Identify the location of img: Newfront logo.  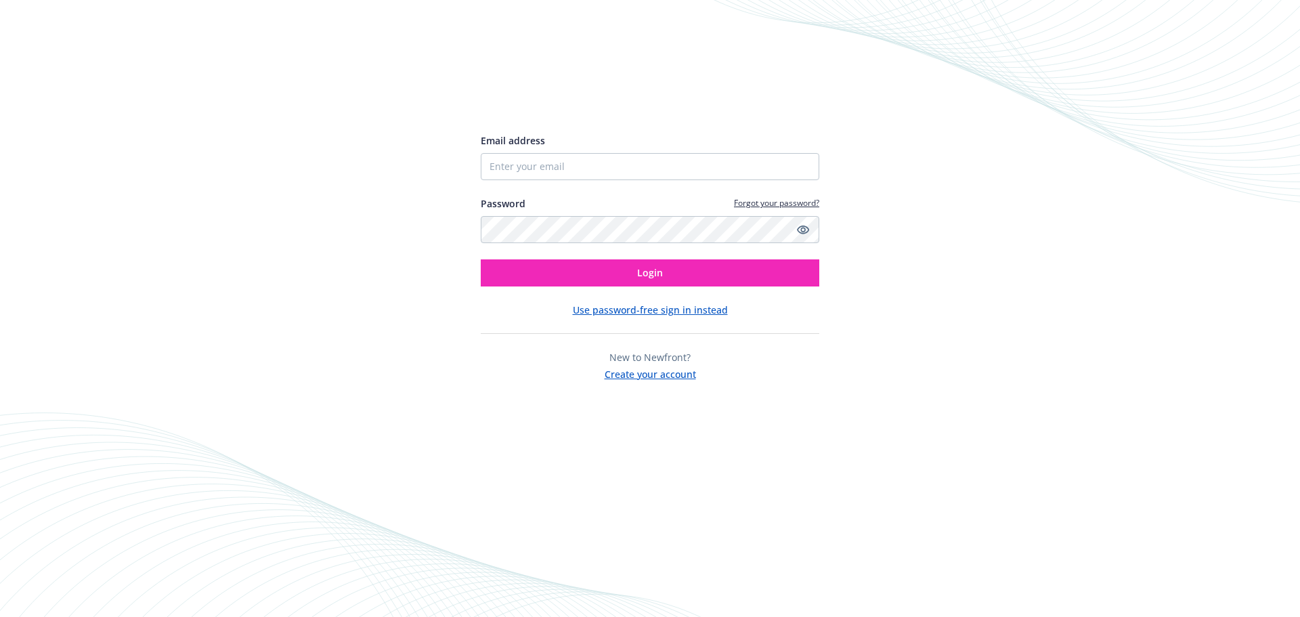
(544, 96).